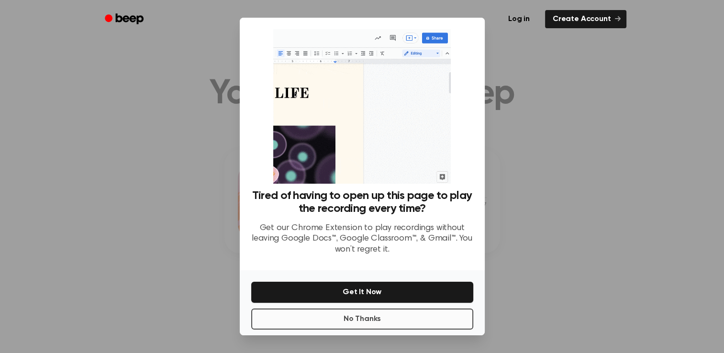  Describe the element at coordinates (362, 319) in the screenshot. I see `button: No Thanks` at that location.